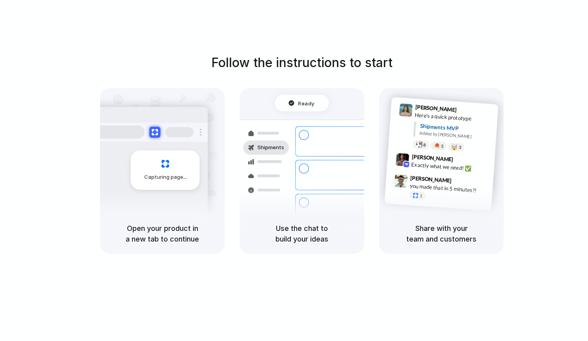 The image size is (588, 341). What do you see at coordinates (441, 233) in the screenshot?
I see `h5: Share with your team and customers` at bounding box center [441, 233].